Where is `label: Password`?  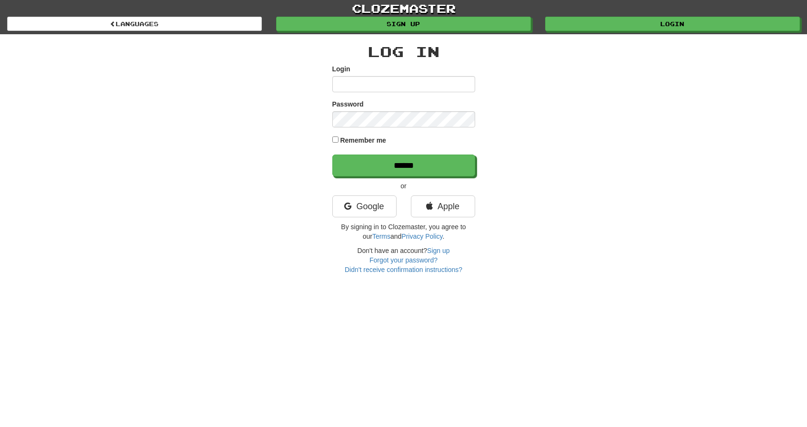
label: Password is located at coordinates (348, 104).